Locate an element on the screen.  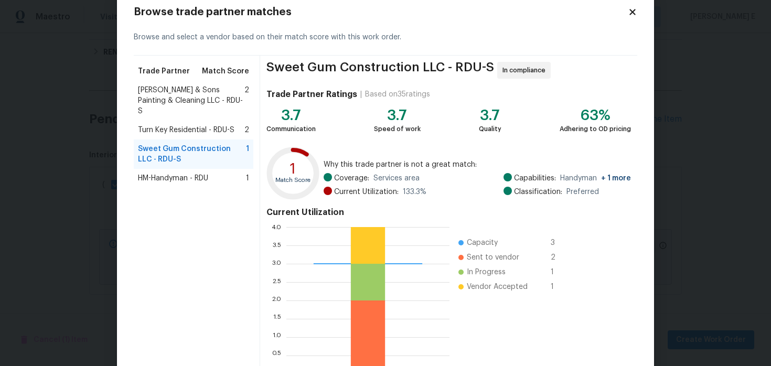
div: 63% is located at coordinates (595, 115).